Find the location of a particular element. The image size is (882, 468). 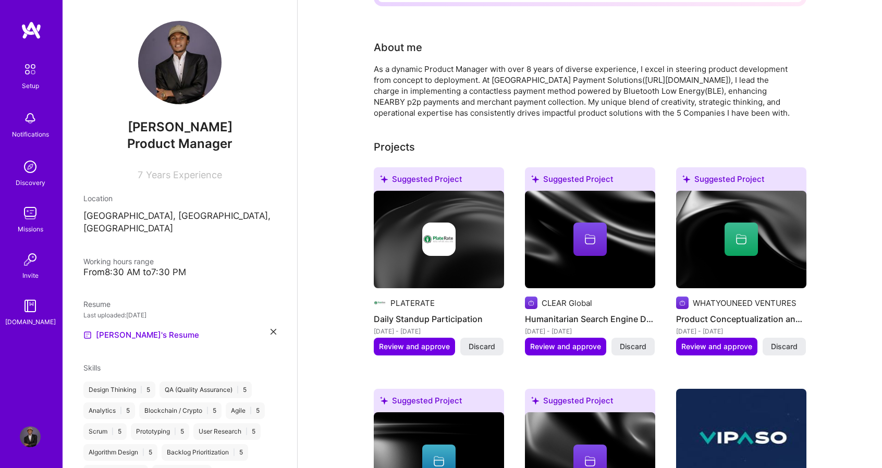

img: bell is located at coordinates (30, 118).